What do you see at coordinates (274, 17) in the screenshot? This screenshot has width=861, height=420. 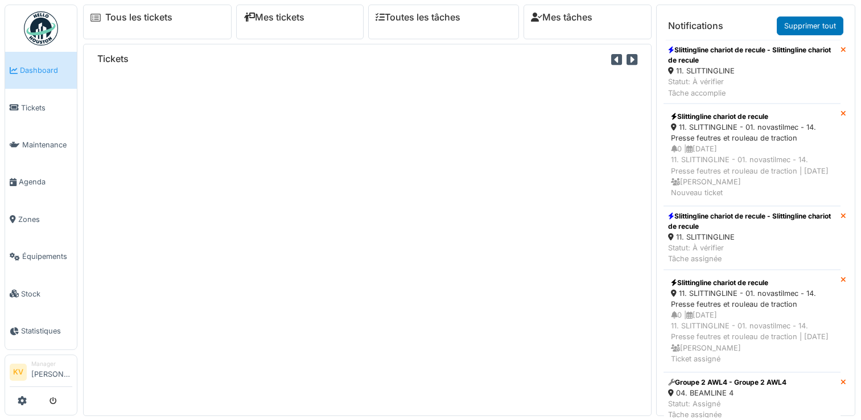 I see `a: Mes tickets` at bounding box center [274, 17].